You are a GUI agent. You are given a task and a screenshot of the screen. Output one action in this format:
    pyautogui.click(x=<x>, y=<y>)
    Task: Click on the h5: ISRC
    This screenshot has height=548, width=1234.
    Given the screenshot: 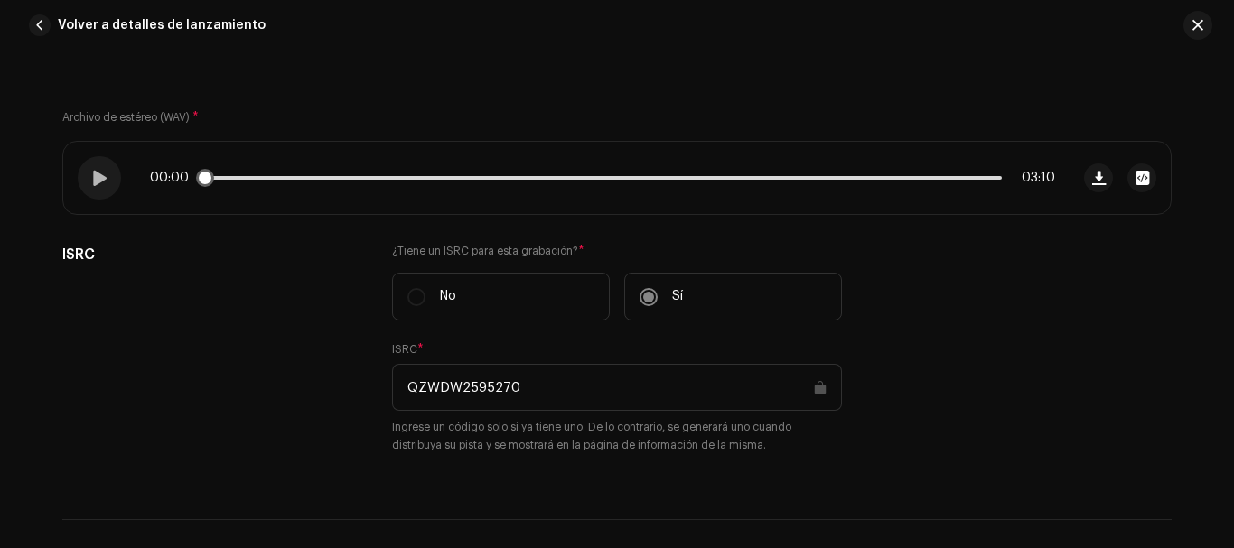 What is the action you would take?
    pyautogui.click(x=212, y=255)
    